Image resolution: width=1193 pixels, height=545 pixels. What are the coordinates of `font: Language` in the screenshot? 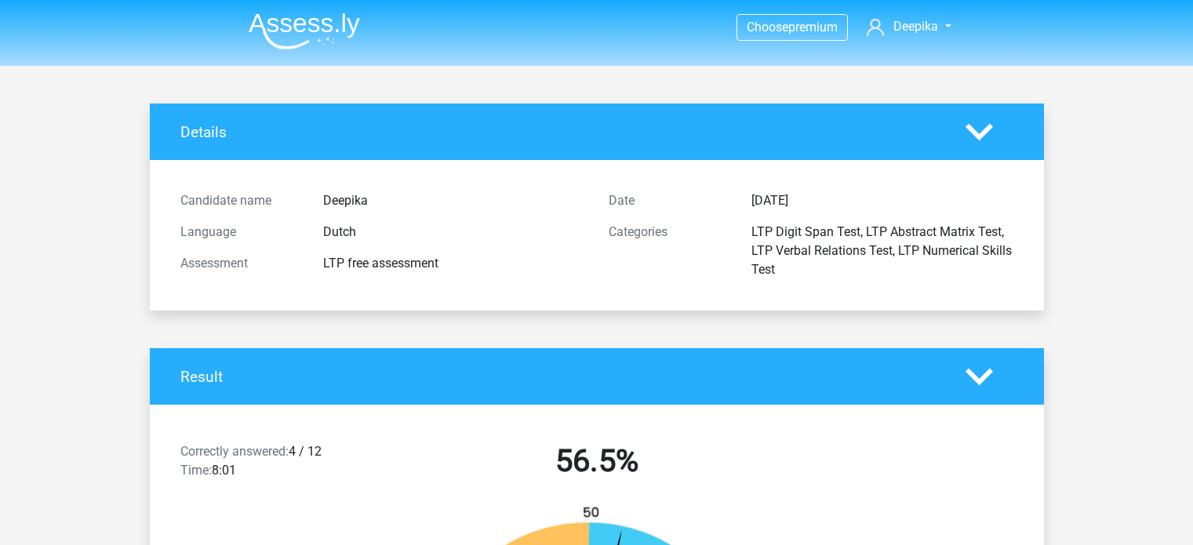 It's located at (208, 231).